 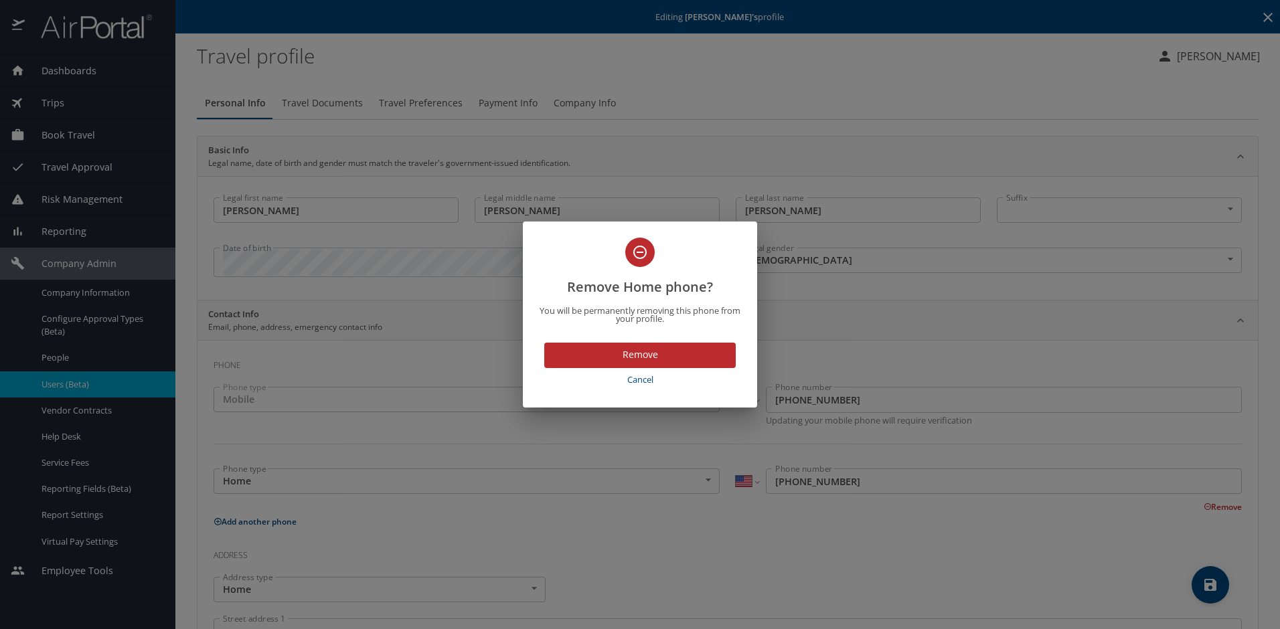 What do you see at coordinates (640, 268) in the screenshot?
I see `h2: Remove Home phone?` at bounding box center [640, 268].